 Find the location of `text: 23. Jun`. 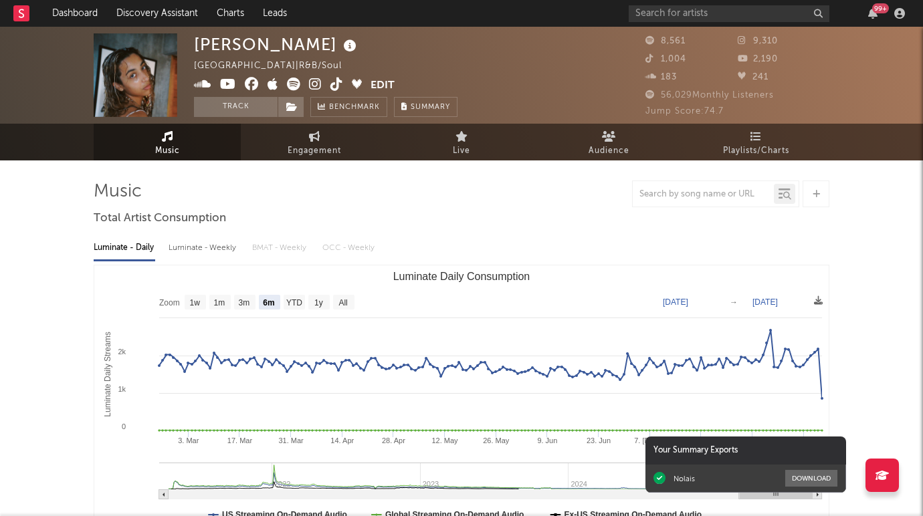

text: 23. Jun is located at coordinates (599, 441).